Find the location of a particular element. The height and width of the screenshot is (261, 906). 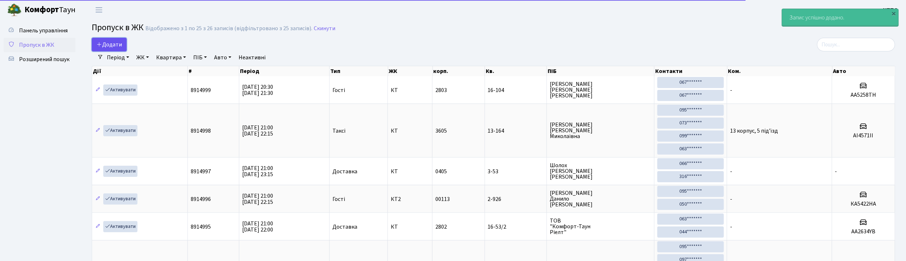

span: 13-164 is located at coordinates (516, 131).